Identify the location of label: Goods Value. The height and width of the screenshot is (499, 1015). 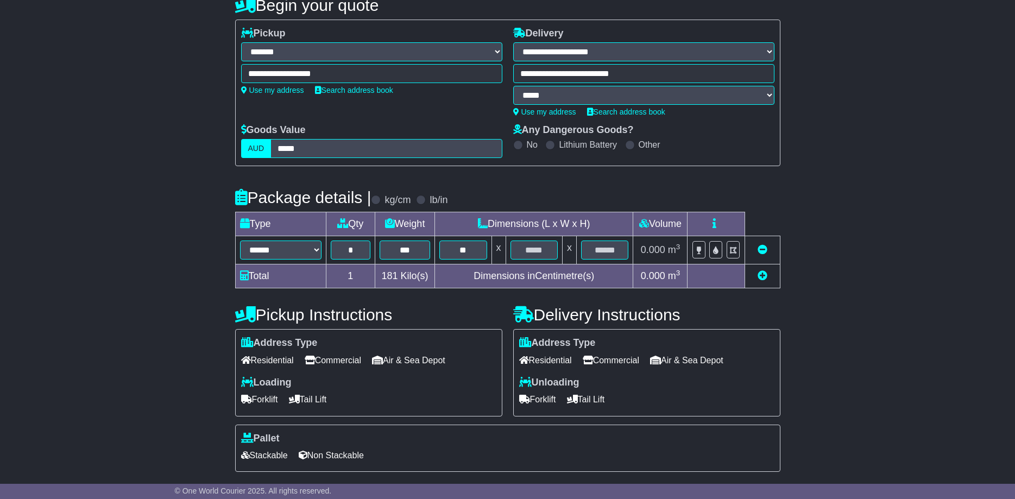
(273, 130).